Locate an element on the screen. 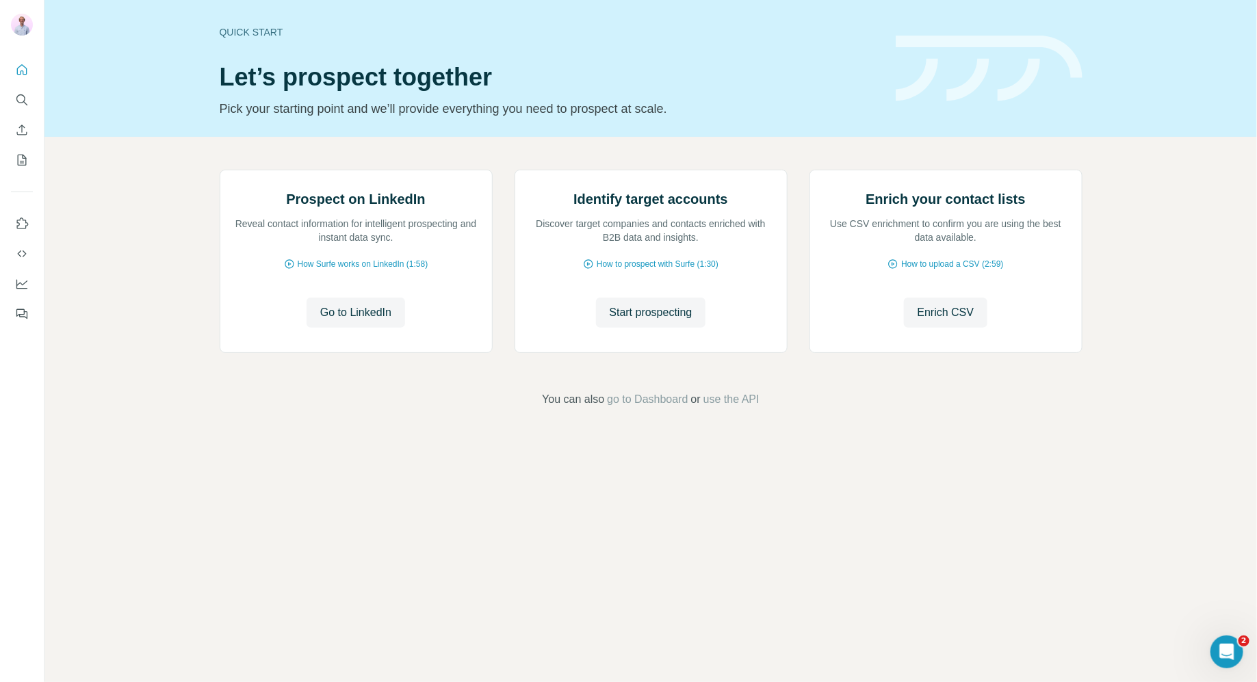  h2: Enrich your contact lists is located at coordinates (945, 199).